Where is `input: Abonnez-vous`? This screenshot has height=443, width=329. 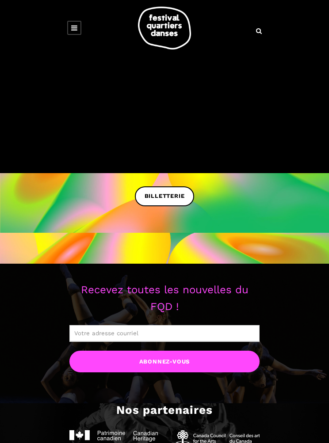
input: Abonnez-vous is located at coordinates (164, 361).